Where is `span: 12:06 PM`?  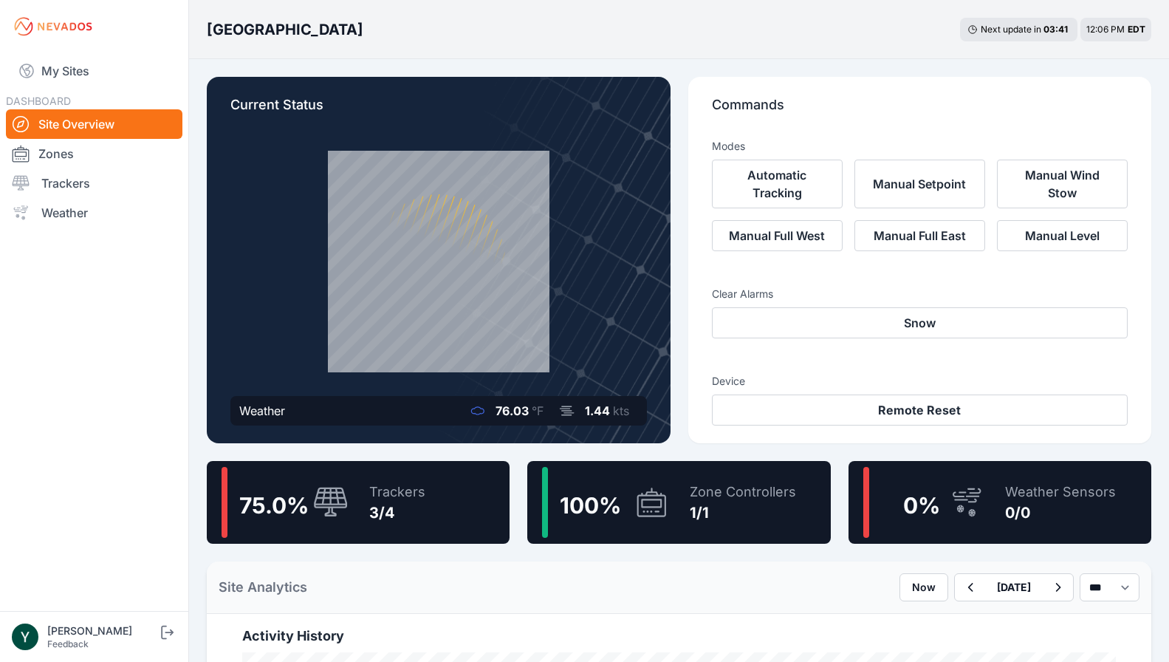
span: 12:06 PM is located at coordinates (1105, 29).